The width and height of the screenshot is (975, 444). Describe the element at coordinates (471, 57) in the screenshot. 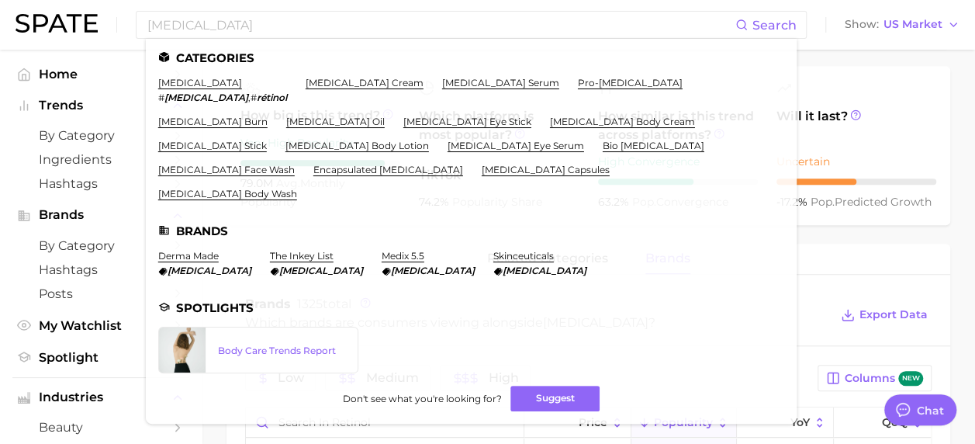

I see `li: Categories` at that location.